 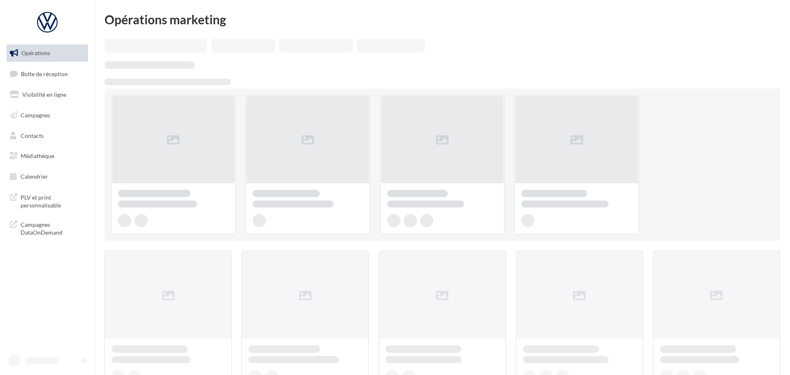 What do you see at coordinates (53, 200) in the screenshot?
I see `span: PLV et print personnalisable` at bounding box center [53, 200].